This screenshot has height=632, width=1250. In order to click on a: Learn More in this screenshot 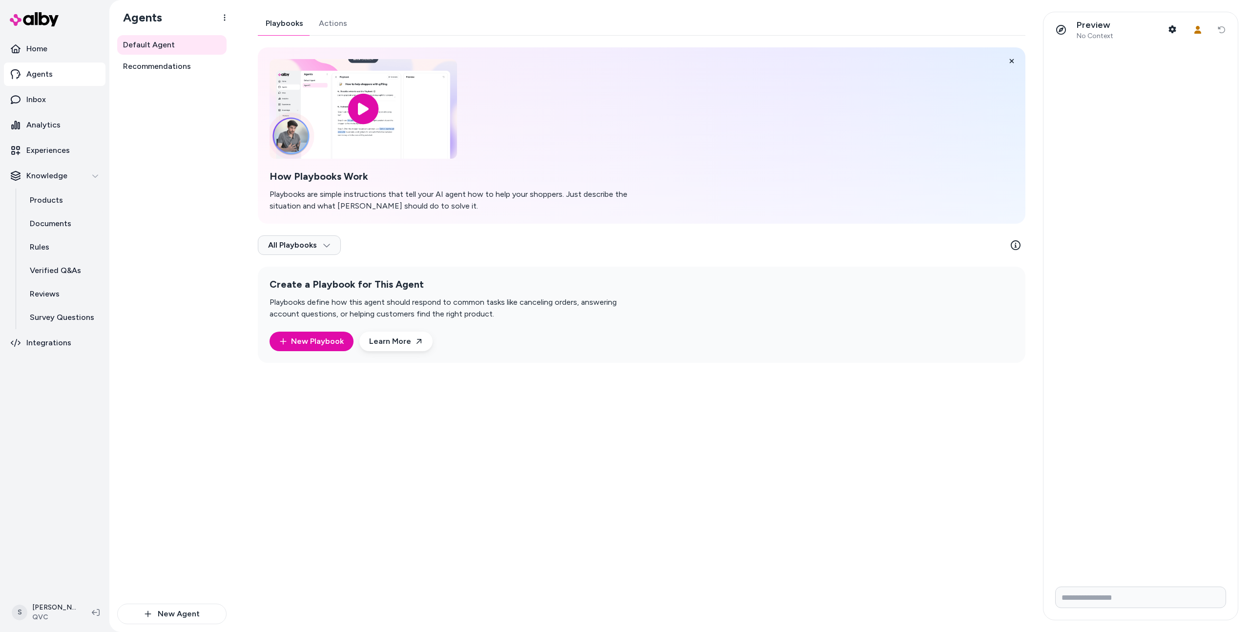, I will do `click(396, 341)`.